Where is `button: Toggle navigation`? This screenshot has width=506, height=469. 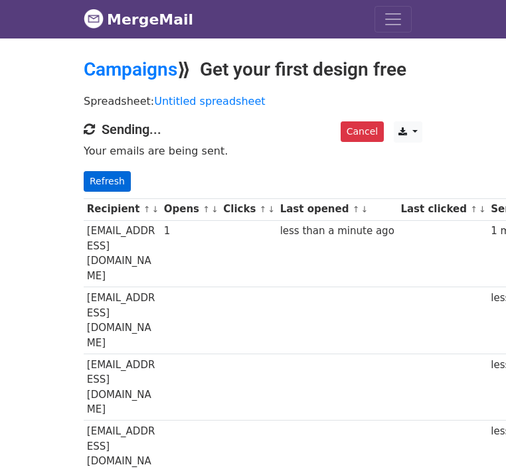
button: Toggle navigation is located at coordinates (393, 19).